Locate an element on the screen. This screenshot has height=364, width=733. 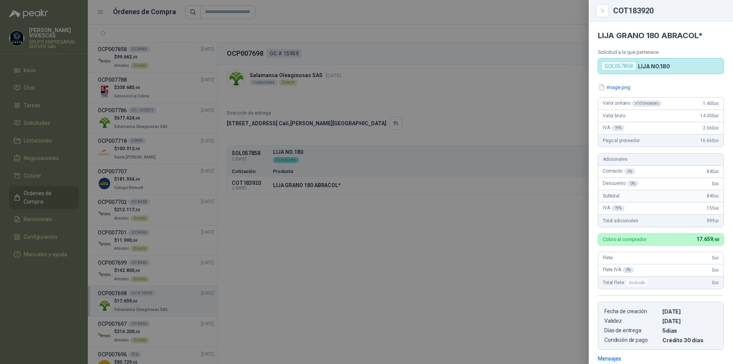
div: COT183920 is located at coordinates (668, 11).